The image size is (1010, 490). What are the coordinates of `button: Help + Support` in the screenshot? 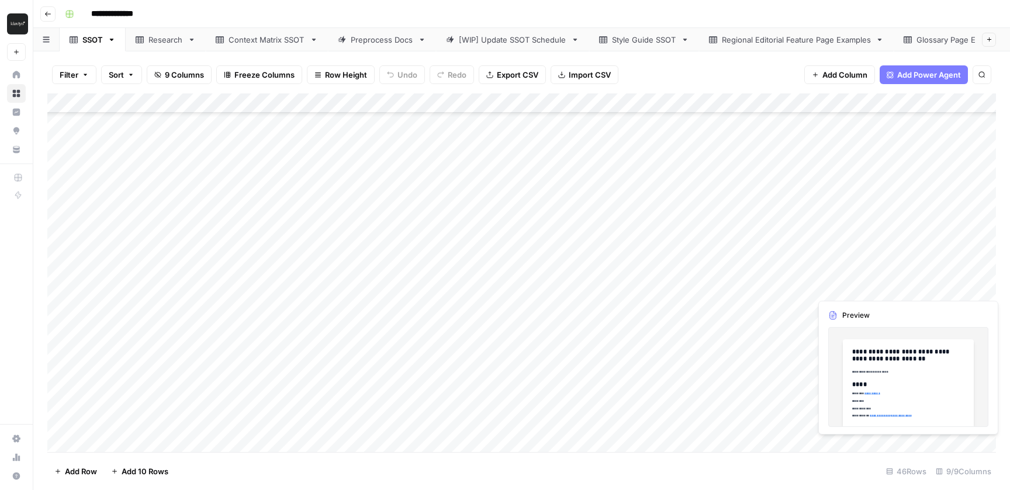 It's located at (16, 476).